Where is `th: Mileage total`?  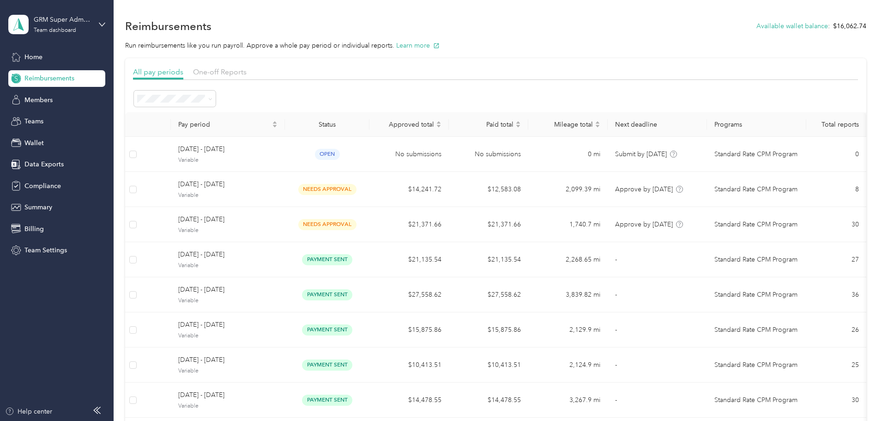
th: Mileage total is located at coordinates (568, 124).